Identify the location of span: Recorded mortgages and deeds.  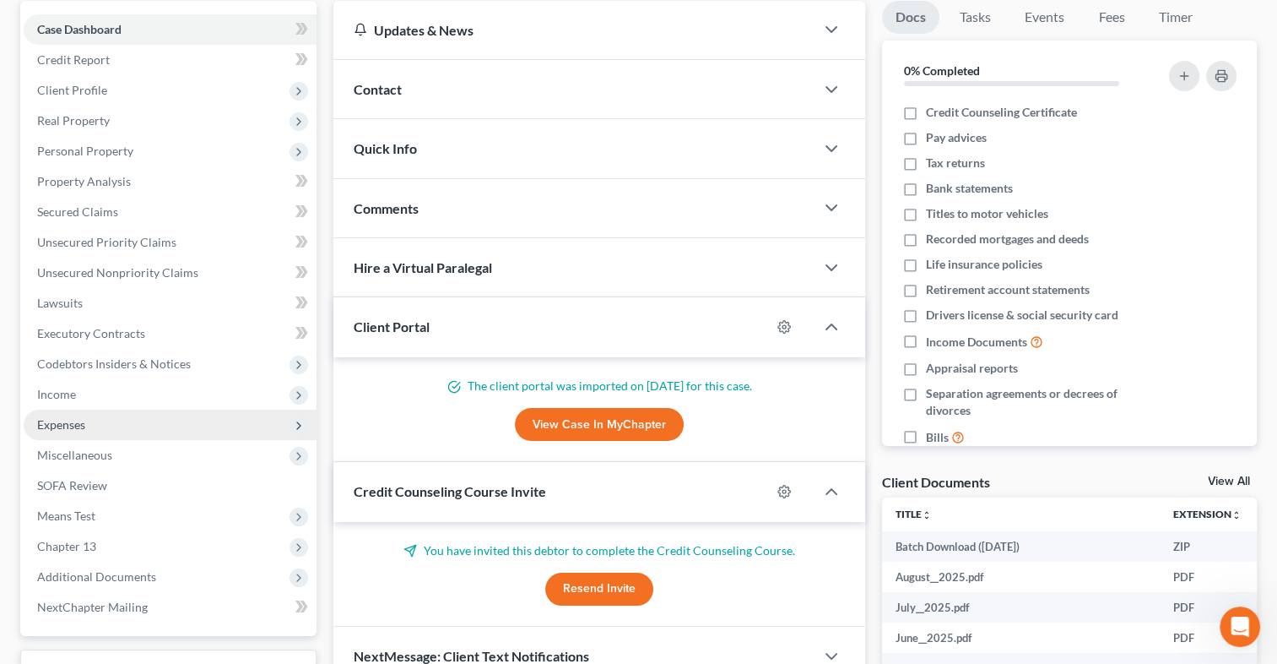
(1007, 239).